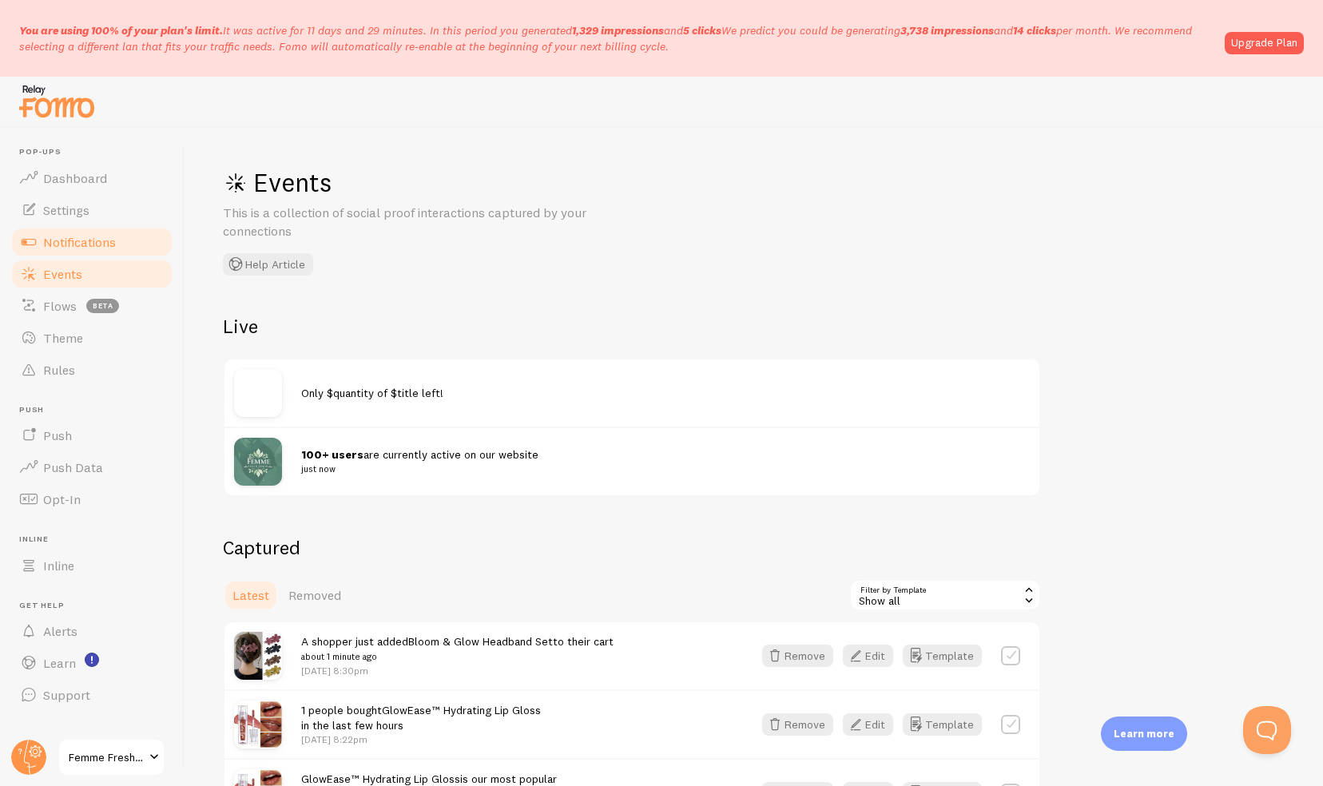 This screenshot has width=1323, height=786. What do you see at coordinates (632, 547) in the screenshot?
I see `h2: Captured` at bounding box center [632, 547].